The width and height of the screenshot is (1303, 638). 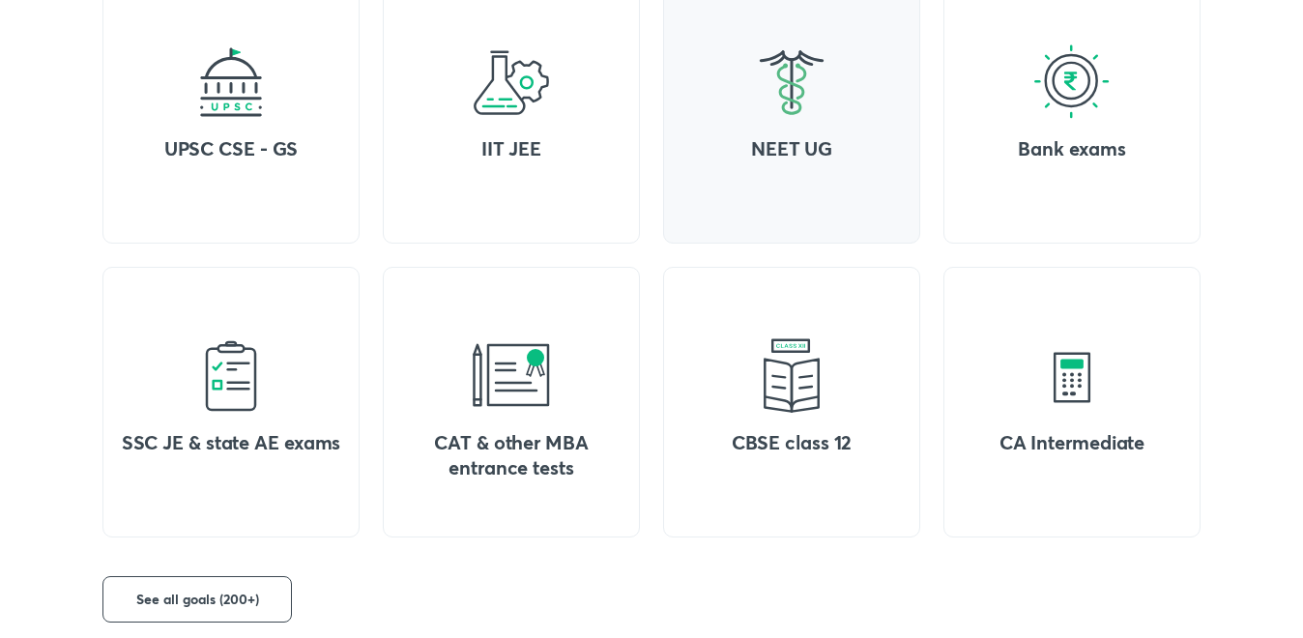 What do you see at coordinates (511, 149) in the screenshot?
I see `h4: IIT JEE` at bounding box center [511, 149].